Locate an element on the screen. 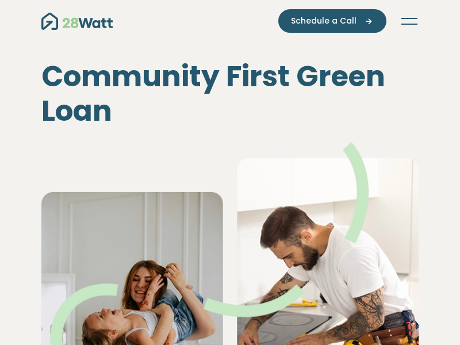 This screenshot has width=460, height=345. h1: Community First Green Loan is located at coordinates (230, 94).